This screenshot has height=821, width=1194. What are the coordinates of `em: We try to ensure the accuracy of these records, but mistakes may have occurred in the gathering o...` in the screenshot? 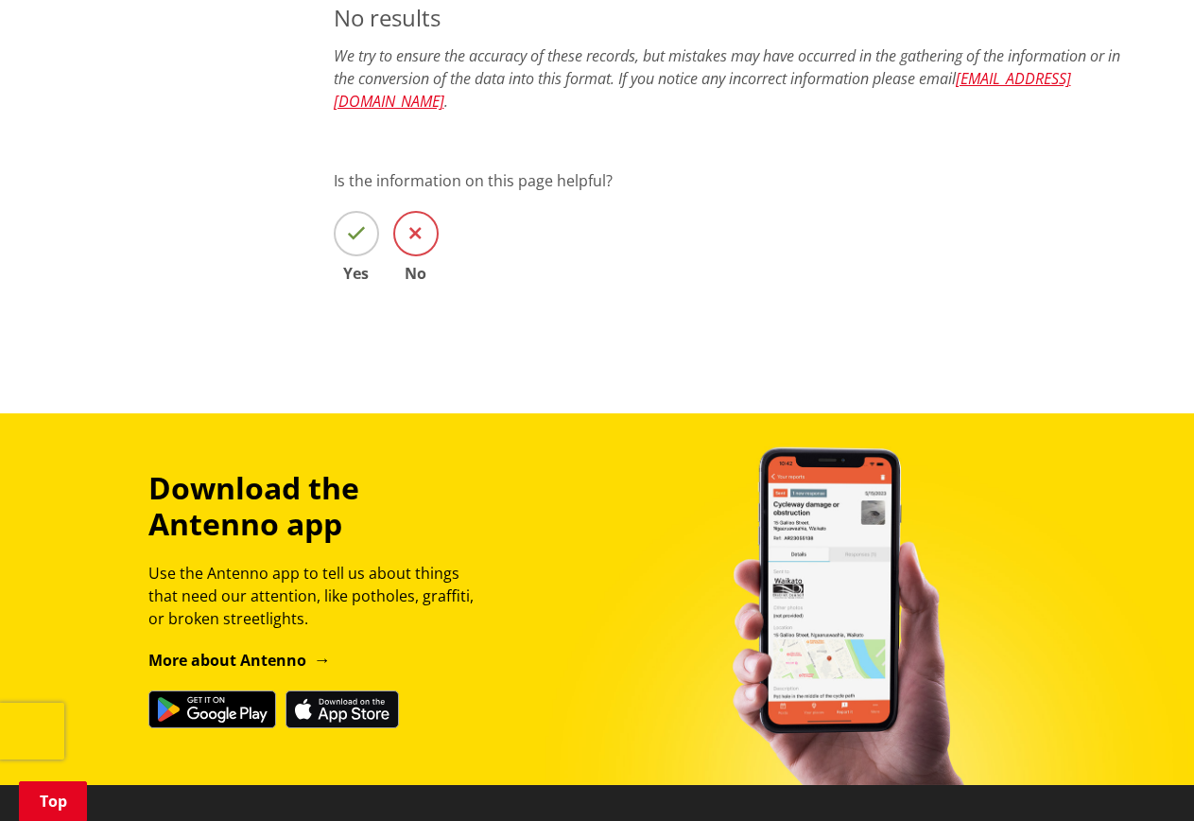 It's located at (727, 78).